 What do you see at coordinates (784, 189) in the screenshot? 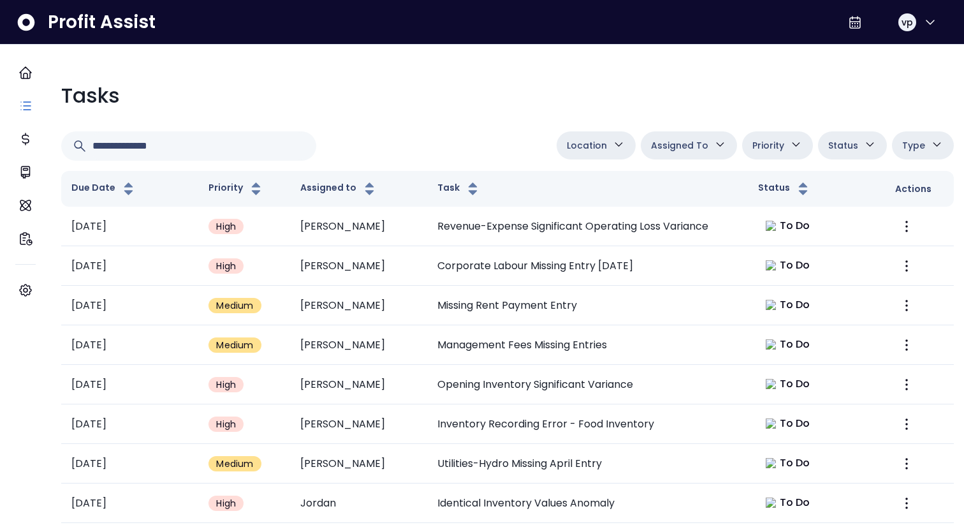
I see `button: Status` at bounding box center [784, 189].